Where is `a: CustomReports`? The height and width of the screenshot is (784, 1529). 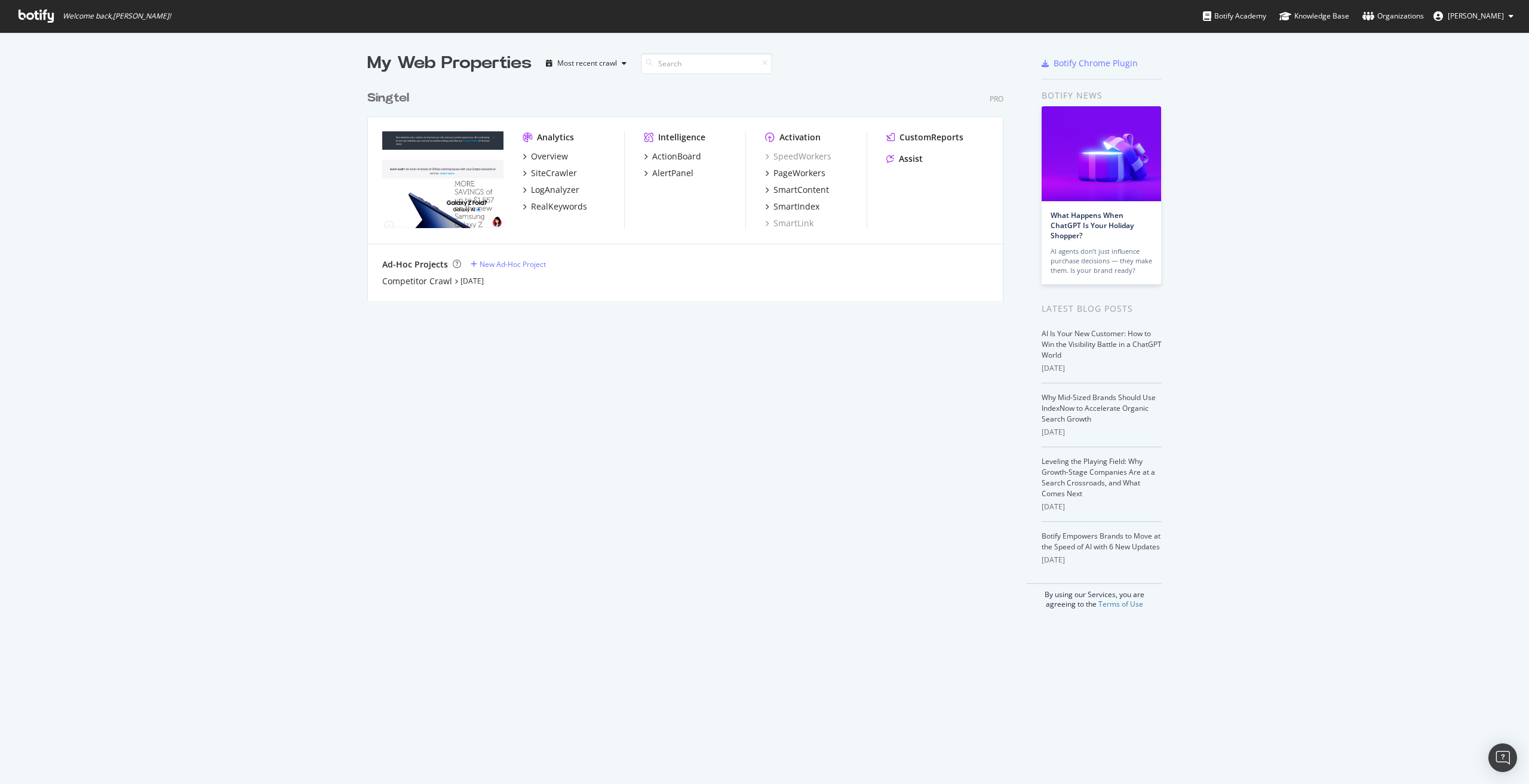
a: CustomReports is located at coordinates (924, 137).